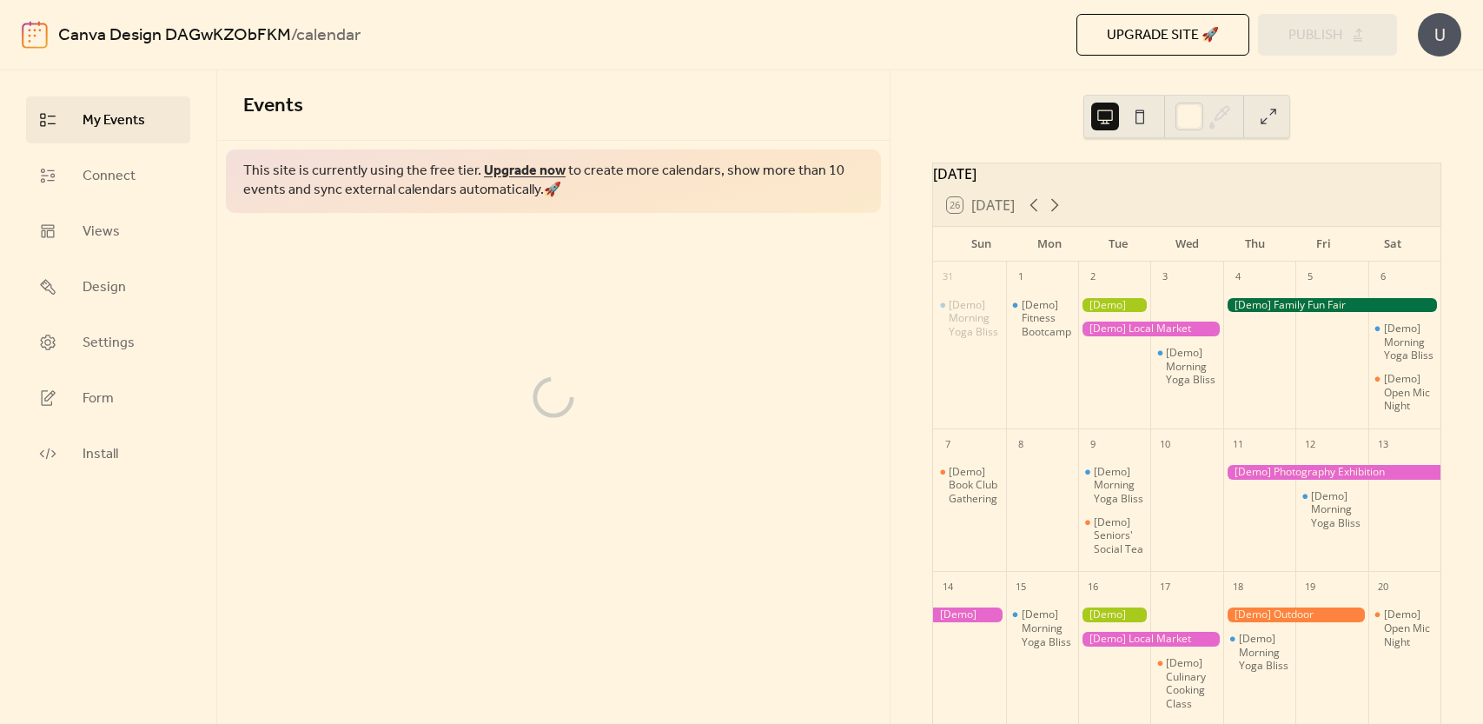 The height and width of the screenshot is (724, 1483). Describe the element at coordinates (1118, 244) in the screenshot. I see `div: Tue` at that location.